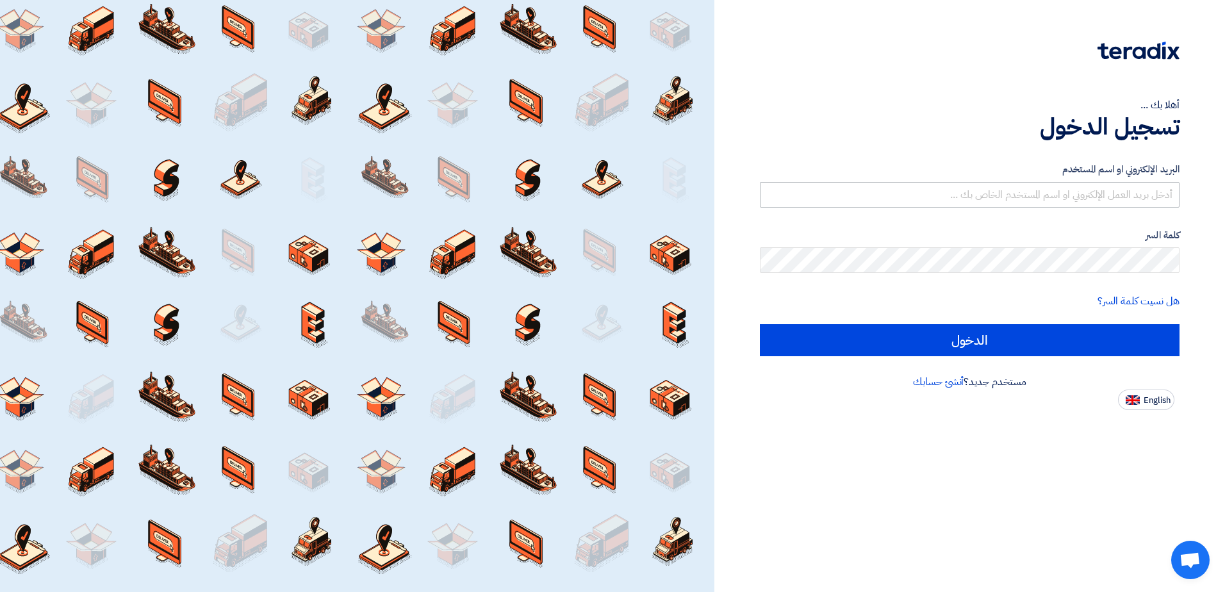 This screenshot has height=592, width=1225. Describe the element at coordinates (1139, 51) in the screenshot. I see `img: Teradix logo` at that location.